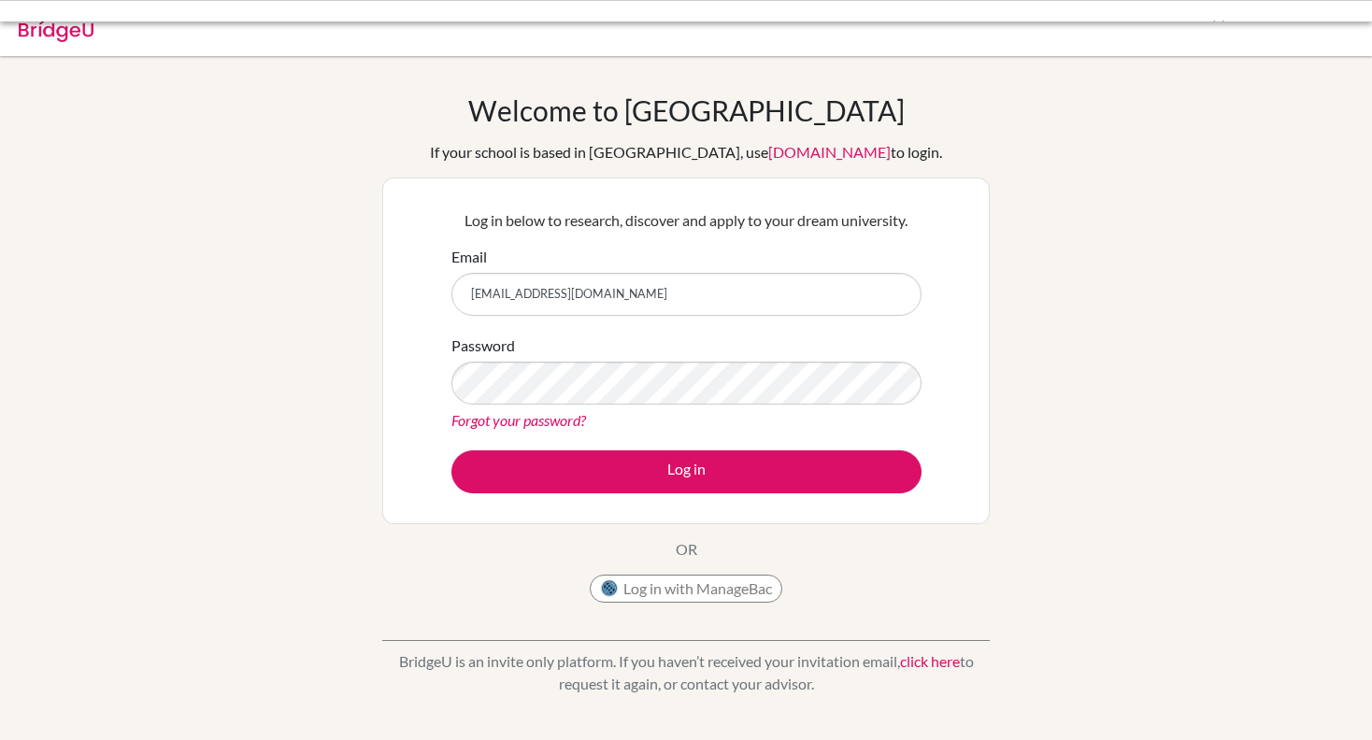  What do you see at coordinates (686, 221) in the screenshot?
I see `p: Log in below to research, discover and apply to your dream university.` at bounding box center [686, 221].